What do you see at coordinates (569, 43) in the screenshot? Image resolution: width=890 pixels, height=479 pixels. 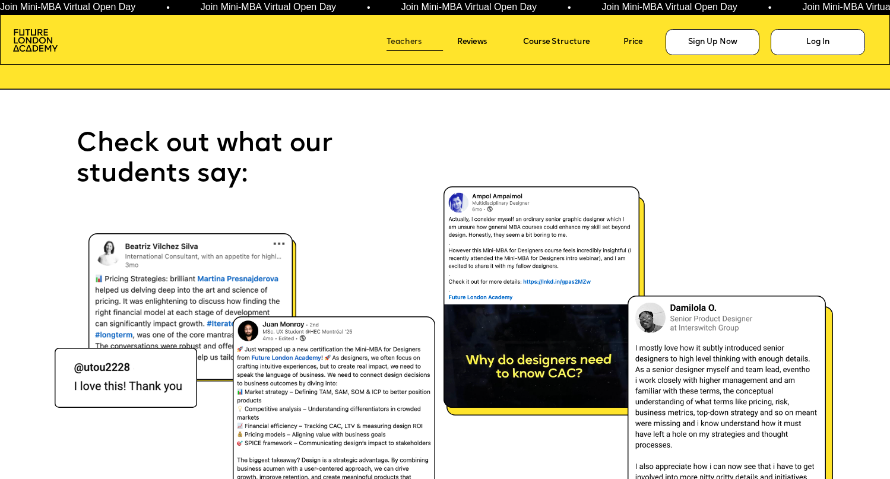 I see `a: Course Structure` at bounding box center [569, 43].